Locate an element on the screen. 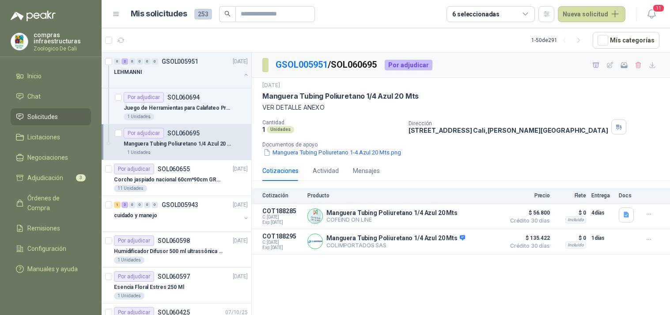 The image size is (670, 315). span: Remisiones is located at coordinates (44, 228).